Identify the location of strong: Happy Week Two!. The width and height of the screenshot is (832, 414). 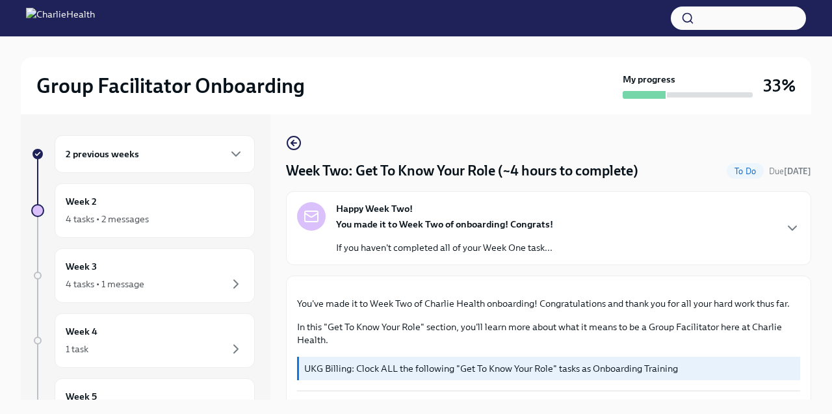
(374, 209).